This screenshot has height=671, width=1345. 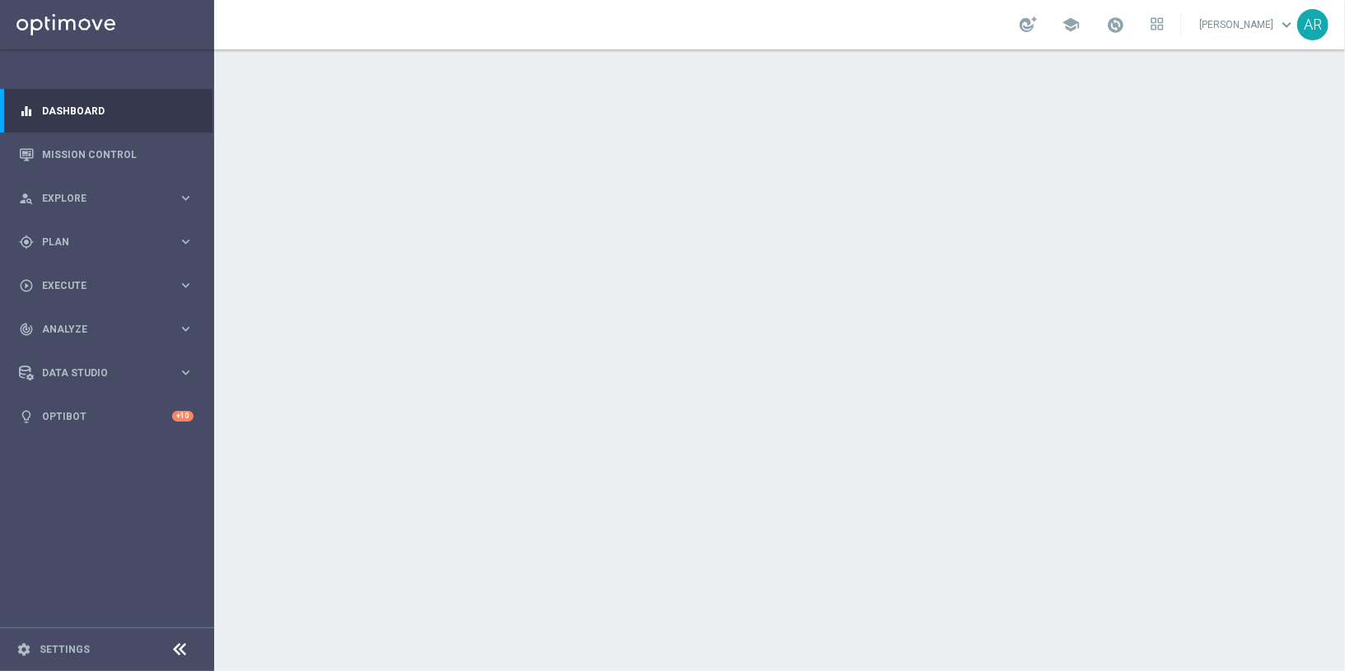 What do you see at coordinates (106, 329) in the screenshot?
I see `button: track_changes Analyze keyboard_arrow_right` at bounding box center [106, 329].